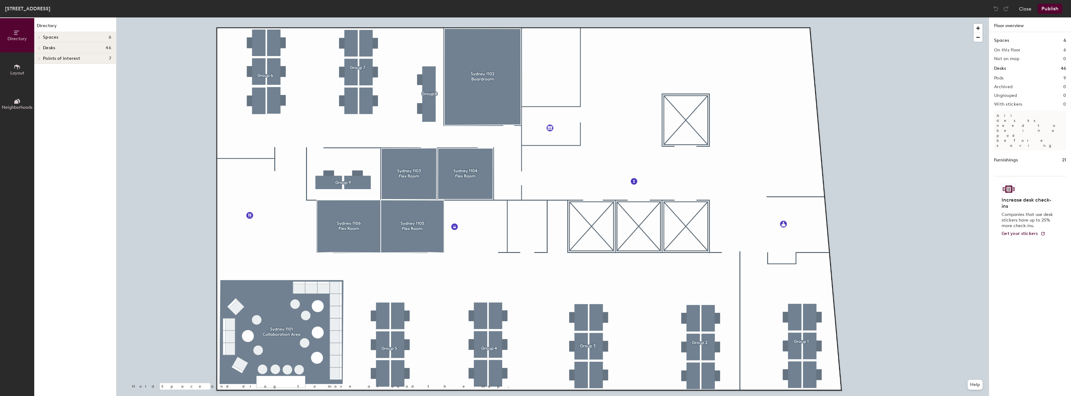  Describe the element at coordinates (1030, 130) in the screenshot. I see `p: All desks need to be in a pod before saving` at that location.